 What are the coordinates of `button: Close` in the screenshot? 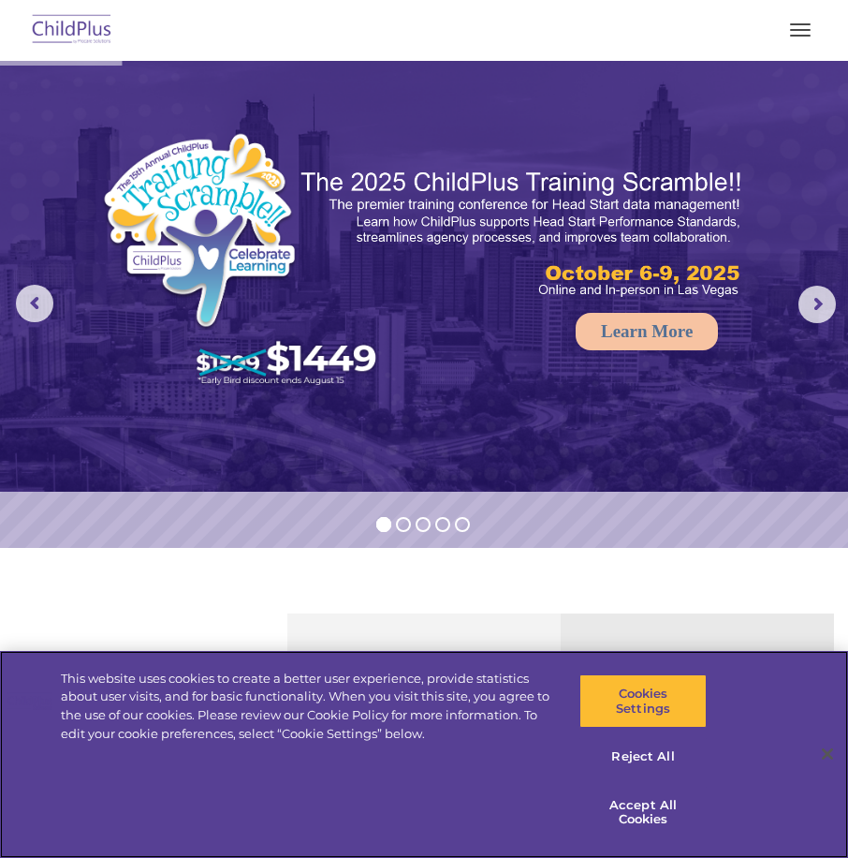 It's located at (828, 754).